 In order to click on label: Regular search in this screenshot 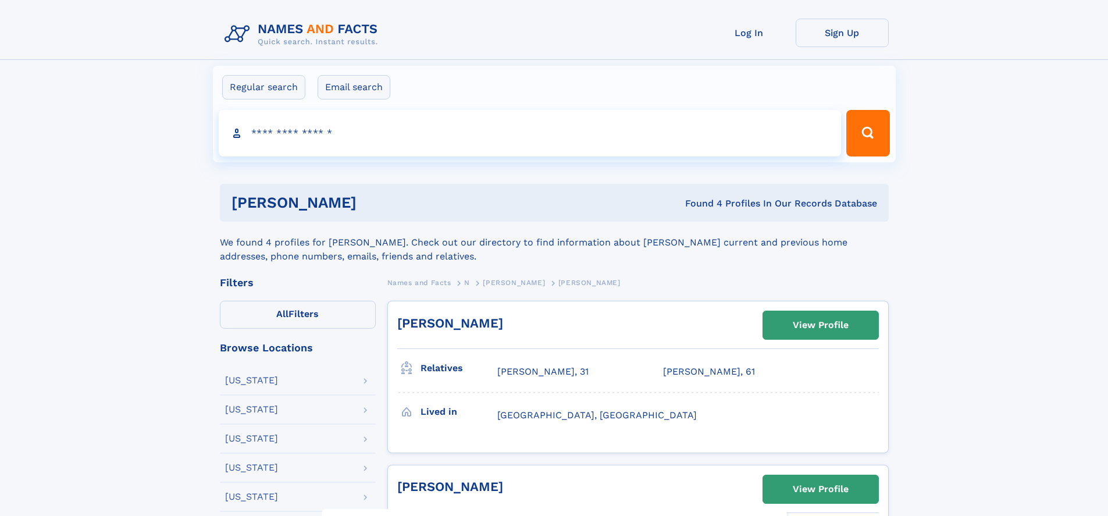, I will do `click(264, 87)`.